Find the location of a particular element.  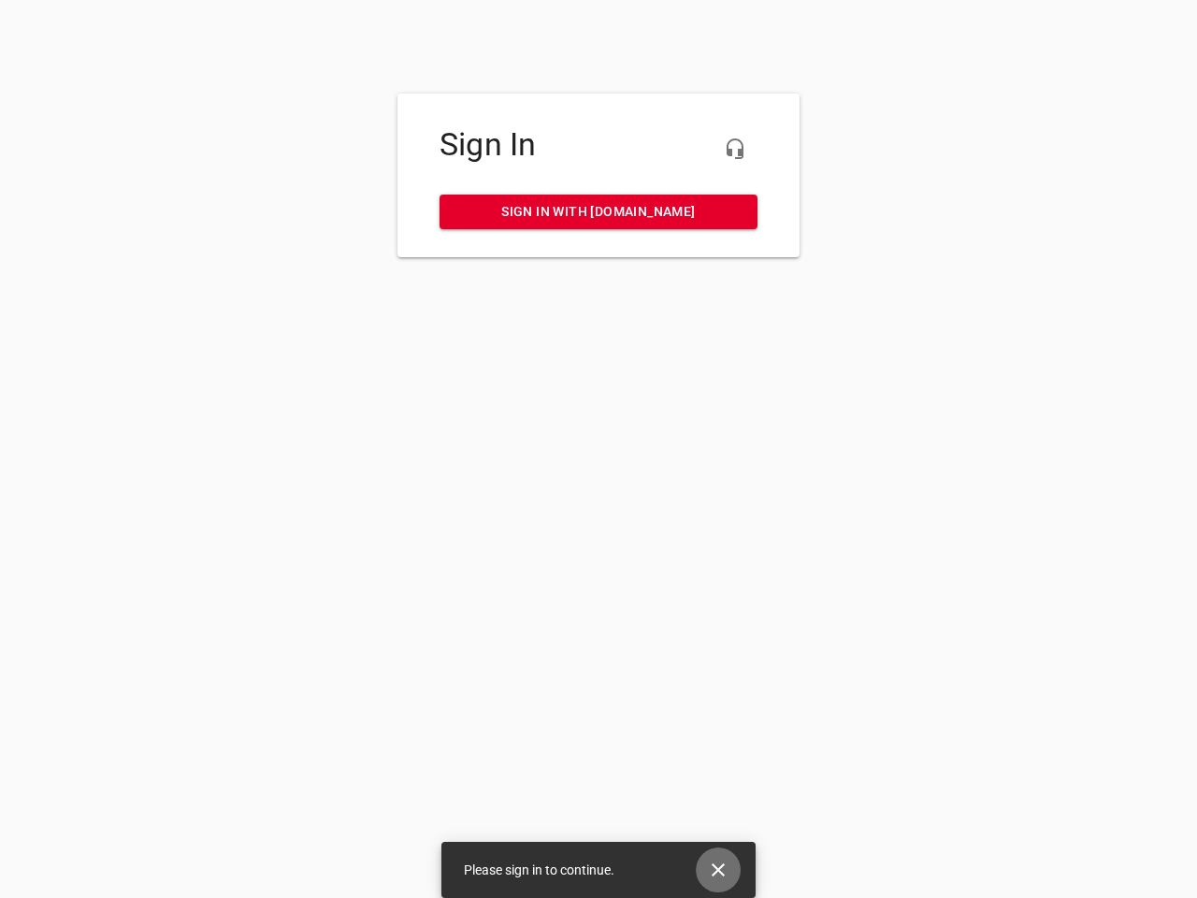

span: Please sign in to continue. is located at coordinates (539, 870).